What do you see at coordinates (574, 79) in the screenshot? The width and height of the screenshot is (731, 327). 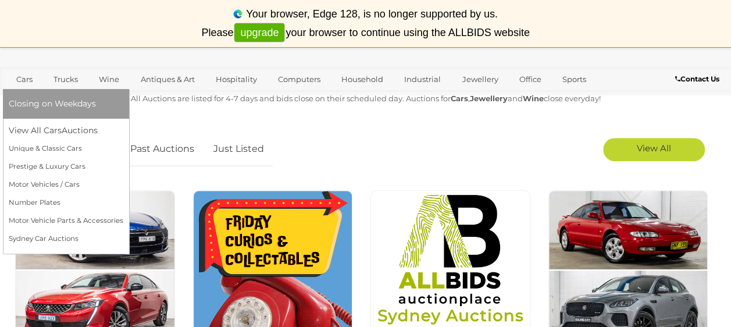 I see `a: Sports` at bounding box center [574, 79].